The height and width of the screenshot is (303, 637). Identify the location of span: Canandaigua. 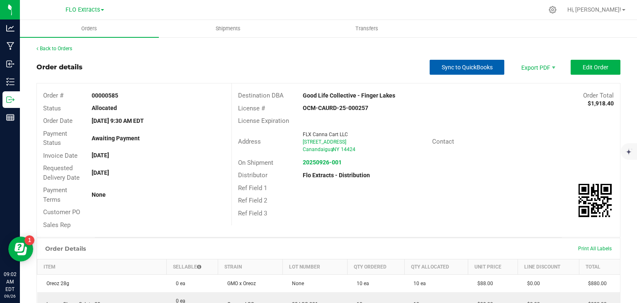
(318, 149).